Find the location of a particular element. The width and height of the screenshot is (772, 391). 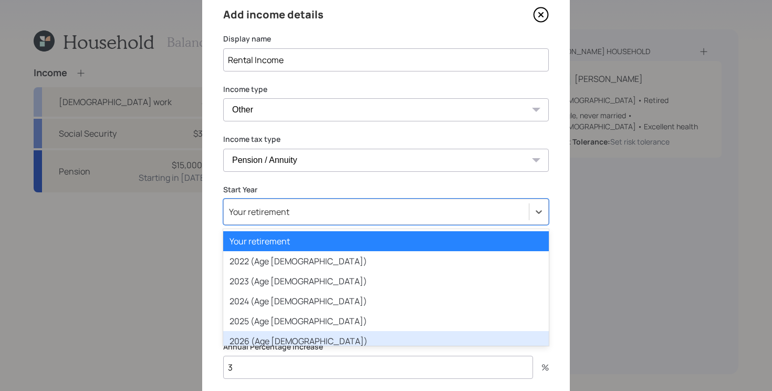

label: Income tax type is located at coordinates (386, 139).